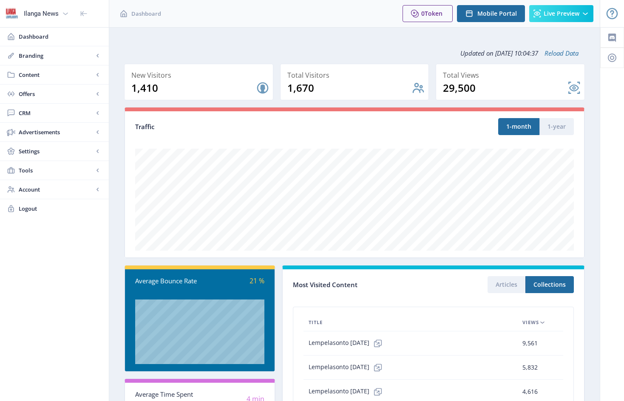 Image resolution: width=624 pixels, height=401 pixels. I want to click on span: 9,561, so click(530, 343).